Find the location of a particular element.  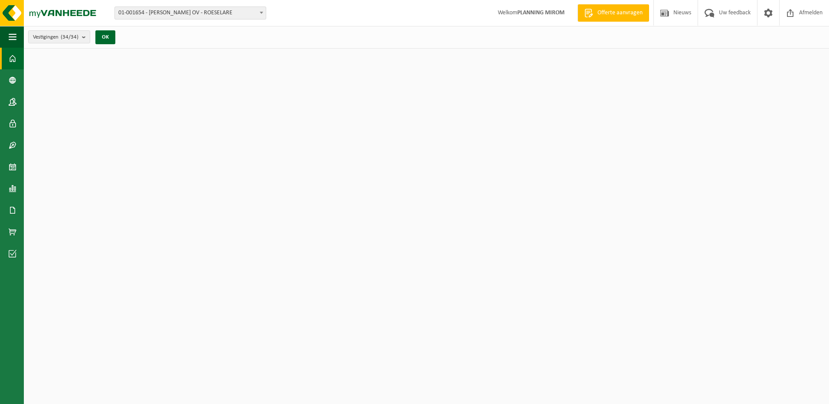

button: Vestigingen(34/34) is located at coordinates (59, 37).